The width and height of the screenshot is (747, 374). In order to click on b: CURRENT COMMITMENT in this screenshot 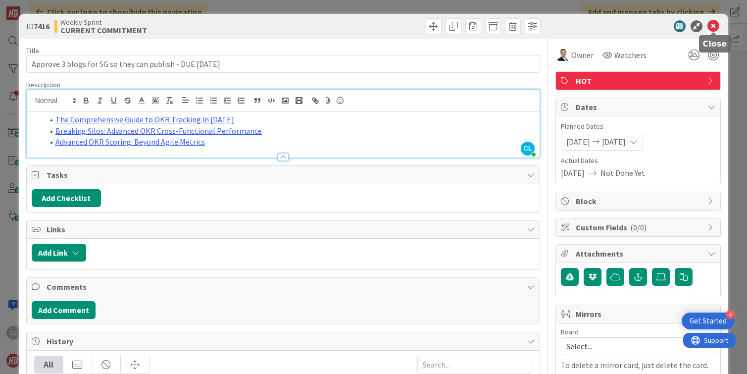, I will do `click(103, 30)`.